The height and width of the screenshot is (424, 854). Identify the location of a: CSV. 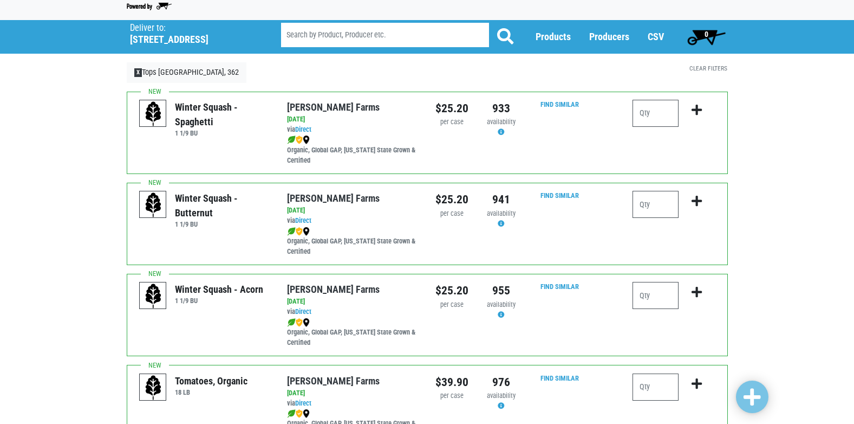
(656, 36).